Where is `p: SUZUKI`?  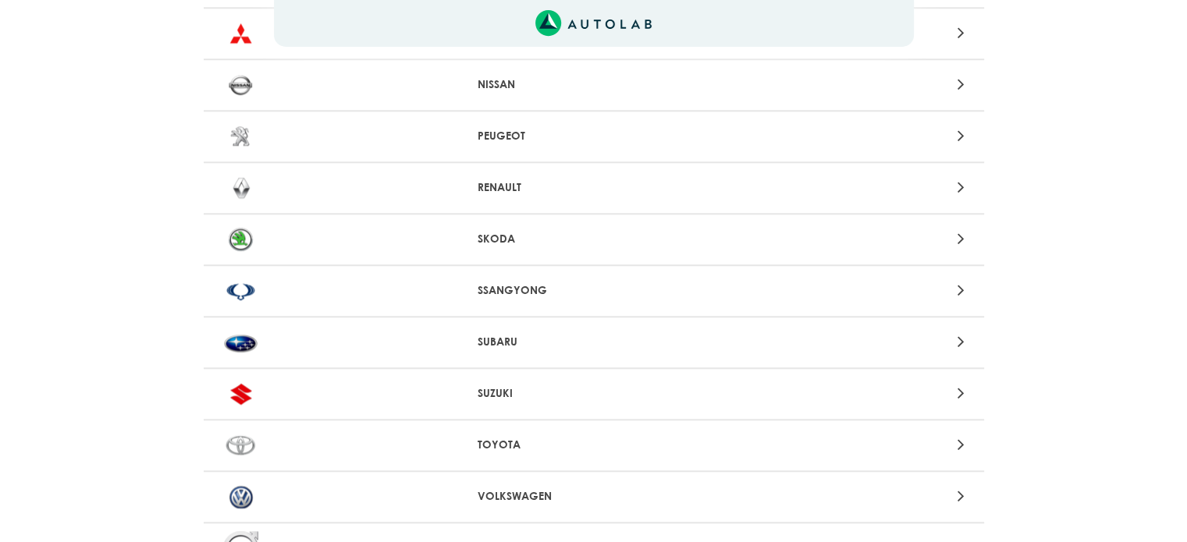
p: SUZUKI is located at coordinates (593, 393).